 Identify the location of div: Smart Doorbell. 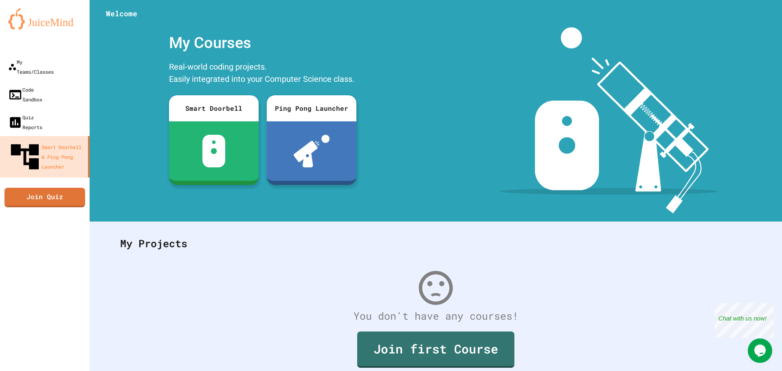
(214, 108).